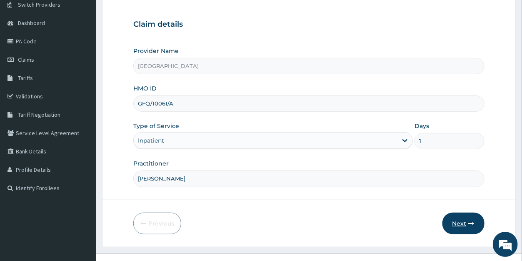 This screenshot has width=522, height=261. Describe the element at coordinates (81, 187) in the screenshot. I see `textarea: Type your message and hit 'Enter'` at that location.